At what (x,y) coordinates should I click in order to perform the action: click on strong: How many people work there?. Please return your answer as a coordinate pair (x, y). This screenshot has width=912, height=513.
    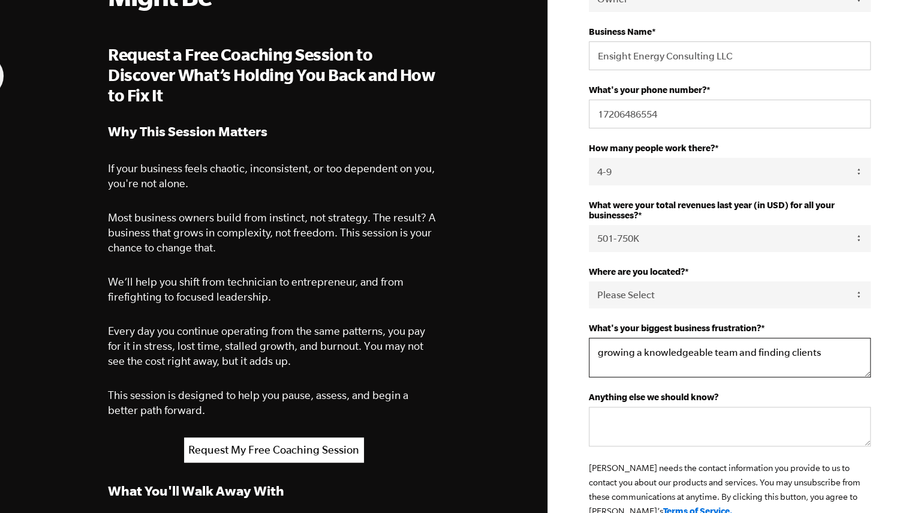
    Looking at the image, I should click on (652, 148).